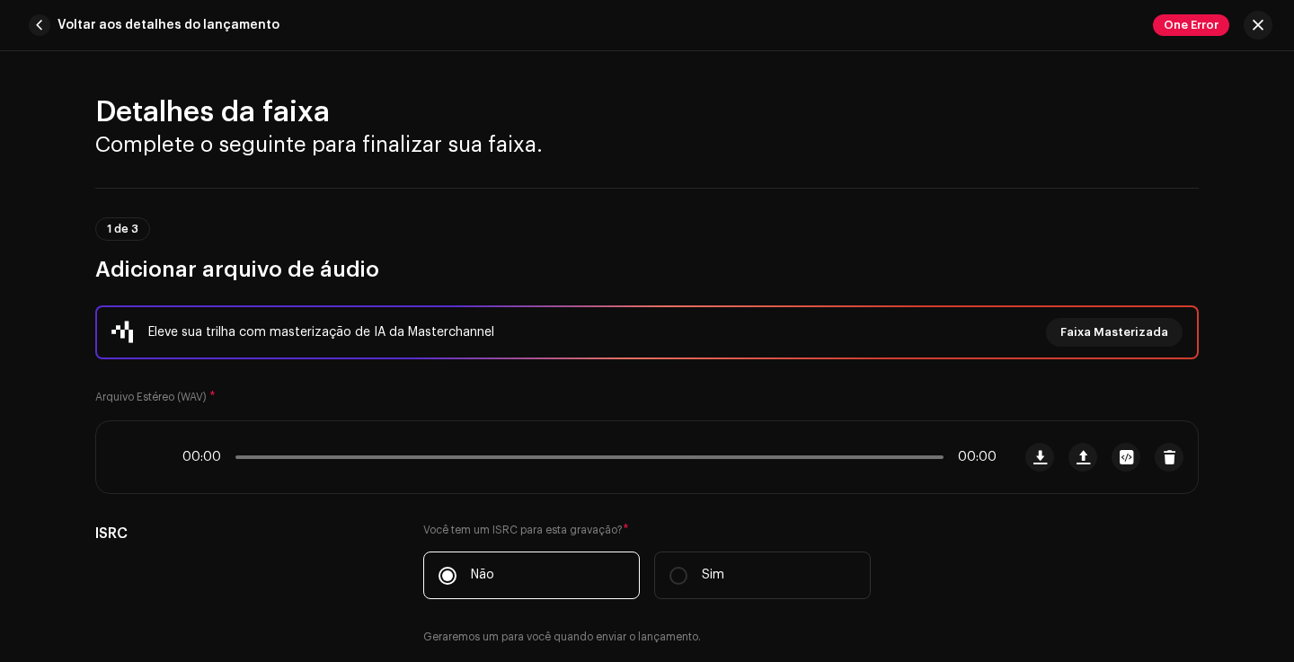 The height and width of the screenshot is (662, 1294). I want to click on h5: ISRC, so click(244, 534).